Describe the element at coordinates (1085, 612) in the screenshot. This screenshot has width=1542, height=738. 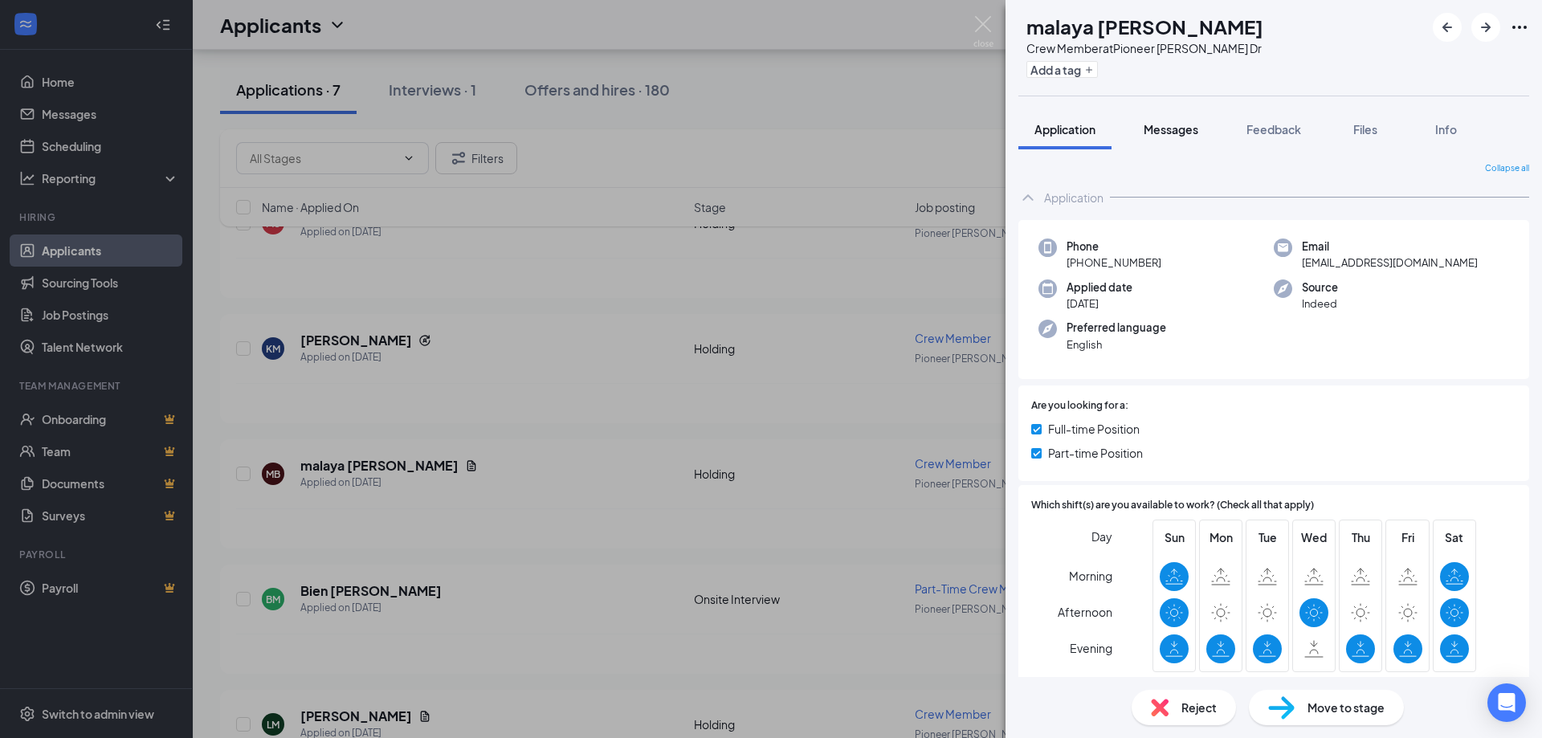
I see `span: Afternoon` at that location.